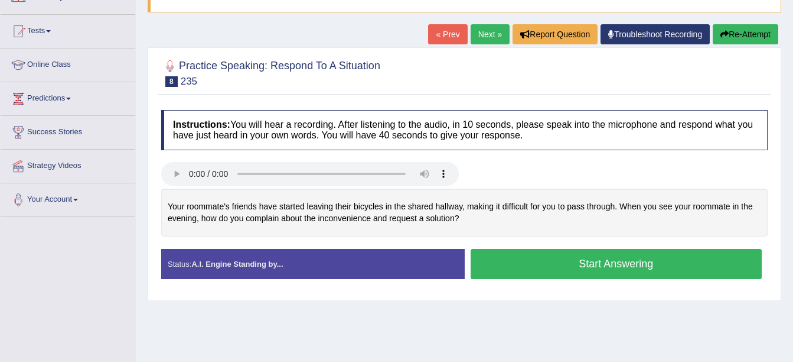 The image size is (793, 362). Describe the element at coordinates (68, 63) in the screenshot. I see `a: Online Class` at that location.